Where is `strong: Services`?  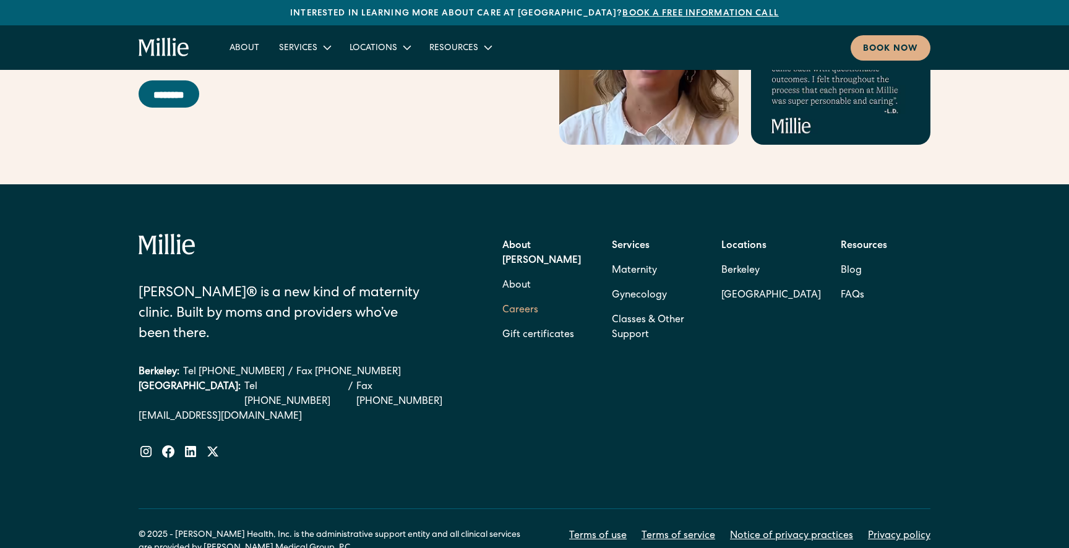
strong: Services is located at coordinates (631, 246).